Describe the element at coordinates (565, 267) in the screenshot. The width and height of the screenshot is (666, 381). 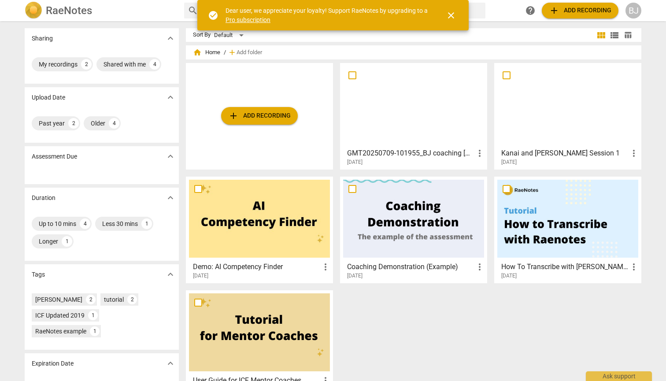
I see `h3: How To Transcribe with RaeNotes` at that location.